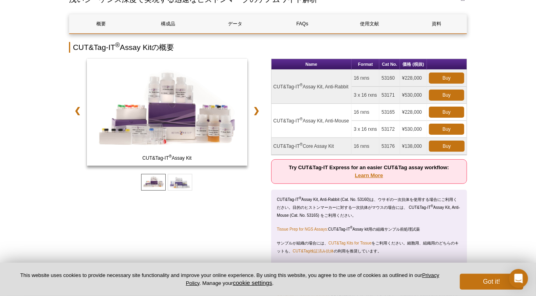 Image resolution: width=536 pixels, height=296 pixels. I want to click on a: 資料, so click(436, 24).